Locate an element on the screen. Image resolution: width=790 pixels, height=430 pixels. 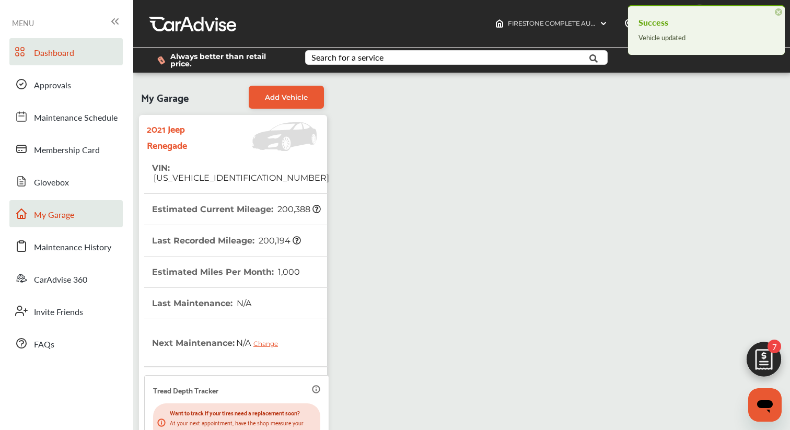
a: Invite Friends is located at coordinates (66, 311).